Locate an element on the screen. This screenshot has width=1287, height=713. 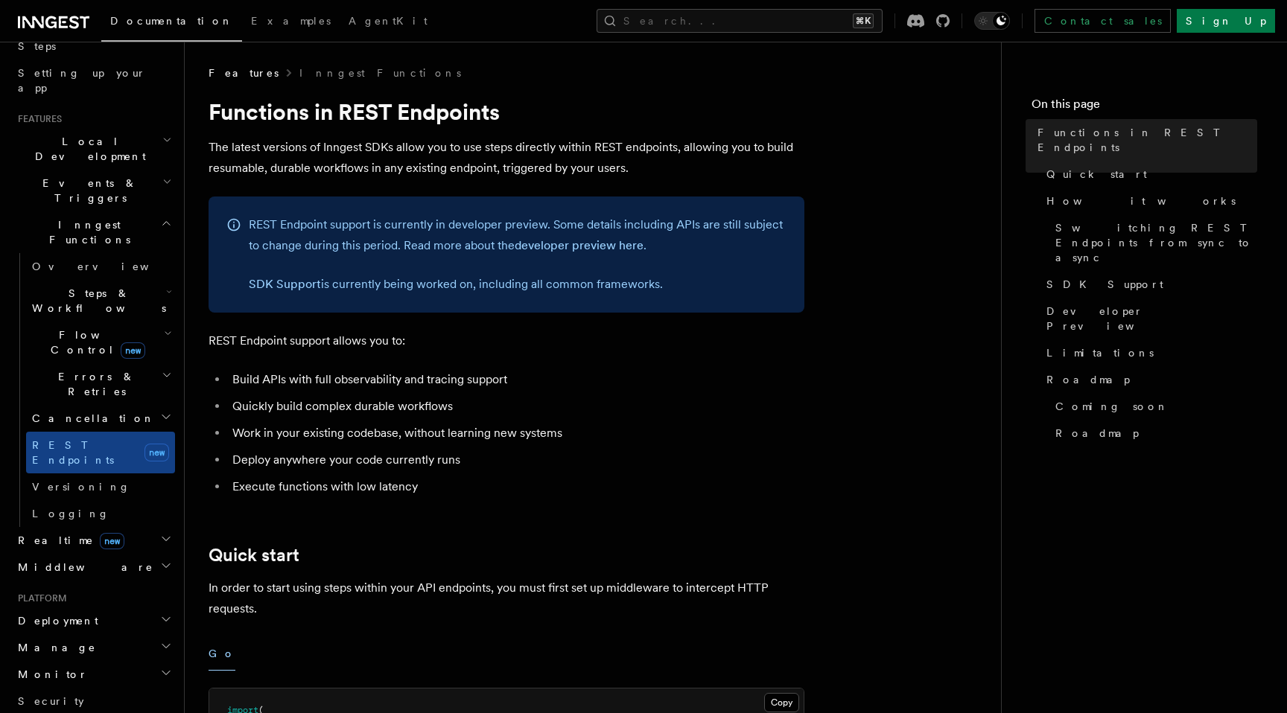
button: Go is located at coordinates (222, 654).